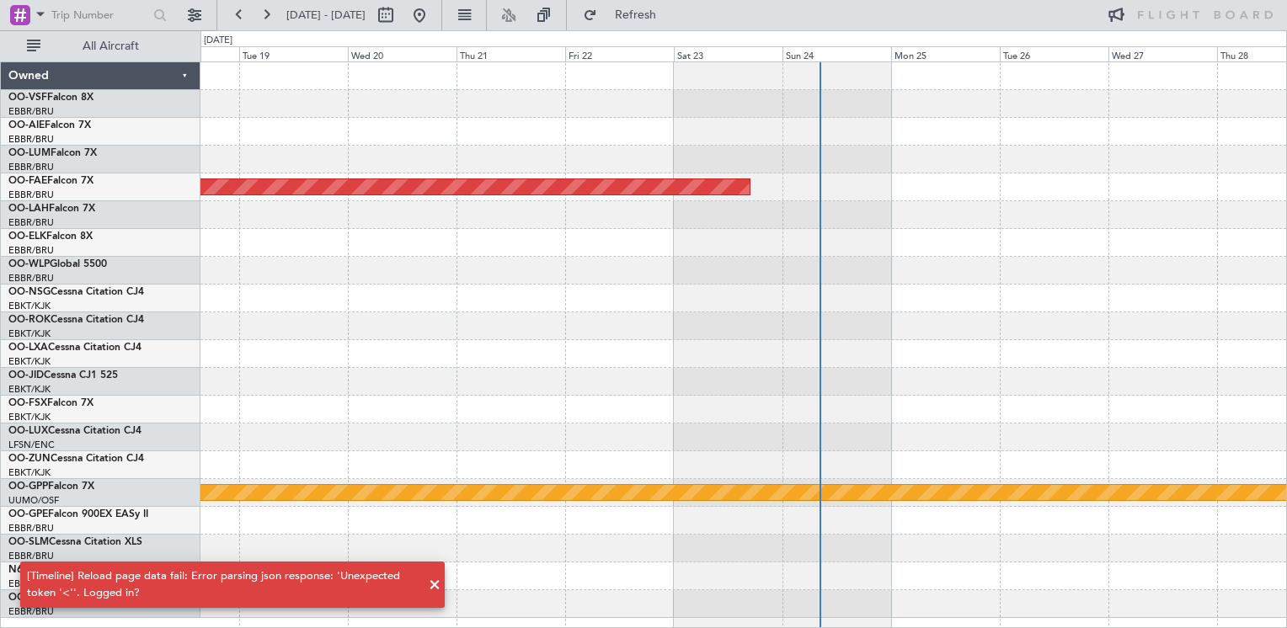 Image resolution: width=1287 pixels, height=628 pixels. I want to click on a: OO-JIDCessna CJ1 525, so click(63, 376).